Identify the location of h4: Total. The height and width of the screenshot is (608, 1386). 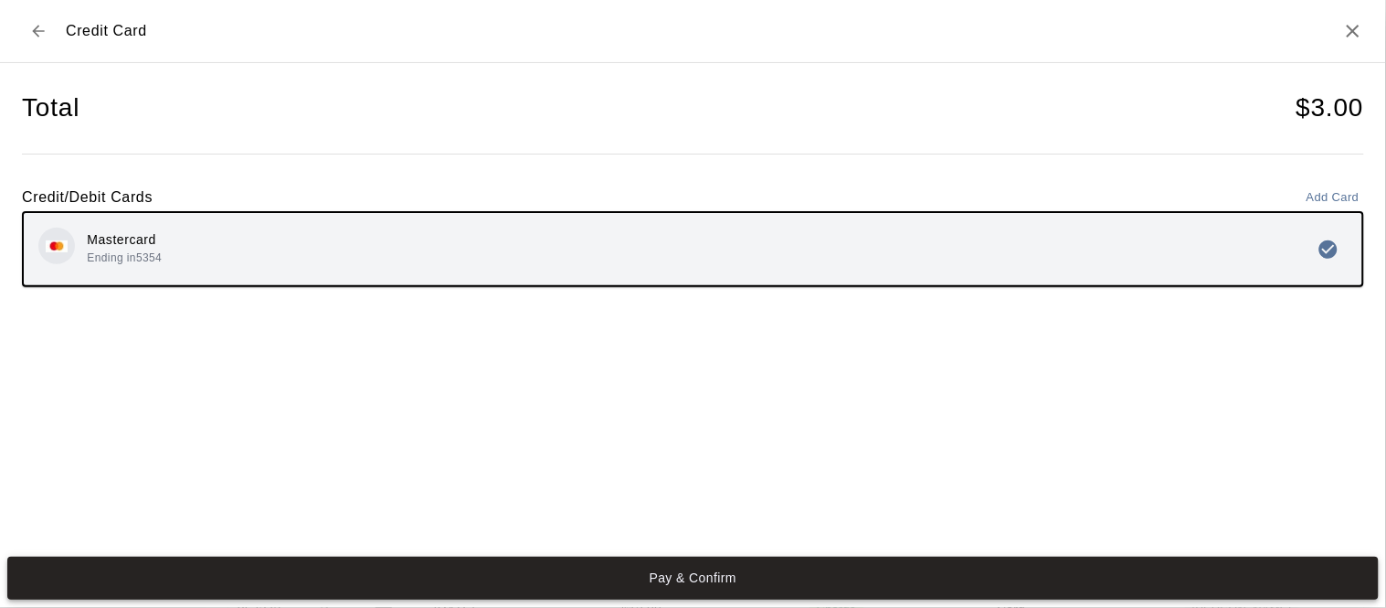
(50, 108).